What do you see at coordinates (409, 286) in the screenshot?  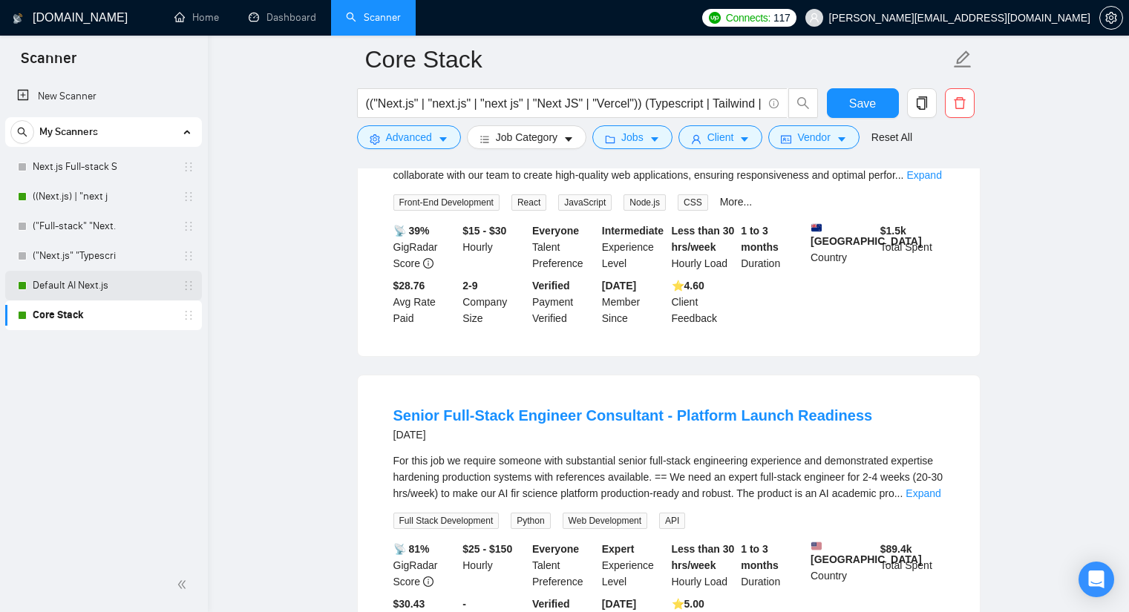 I see `b: $28.76` at bounding box center [409, 286].